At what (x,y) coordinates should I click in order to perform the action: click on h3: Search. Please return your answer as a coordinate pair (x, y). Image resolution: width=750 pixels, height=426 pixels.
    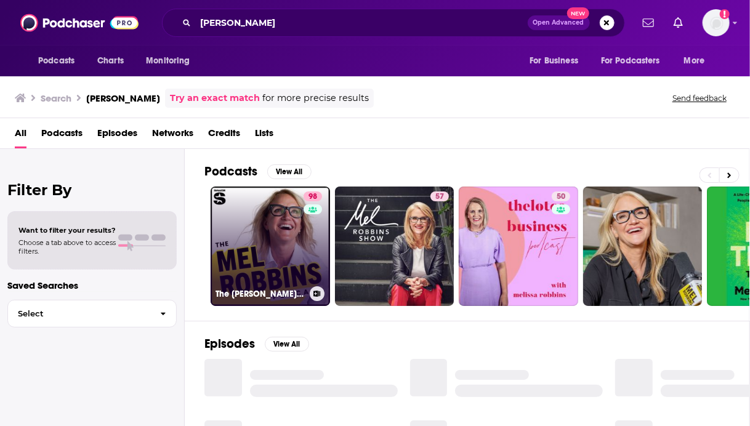
    Looking at the image, I should click on (56, 98).